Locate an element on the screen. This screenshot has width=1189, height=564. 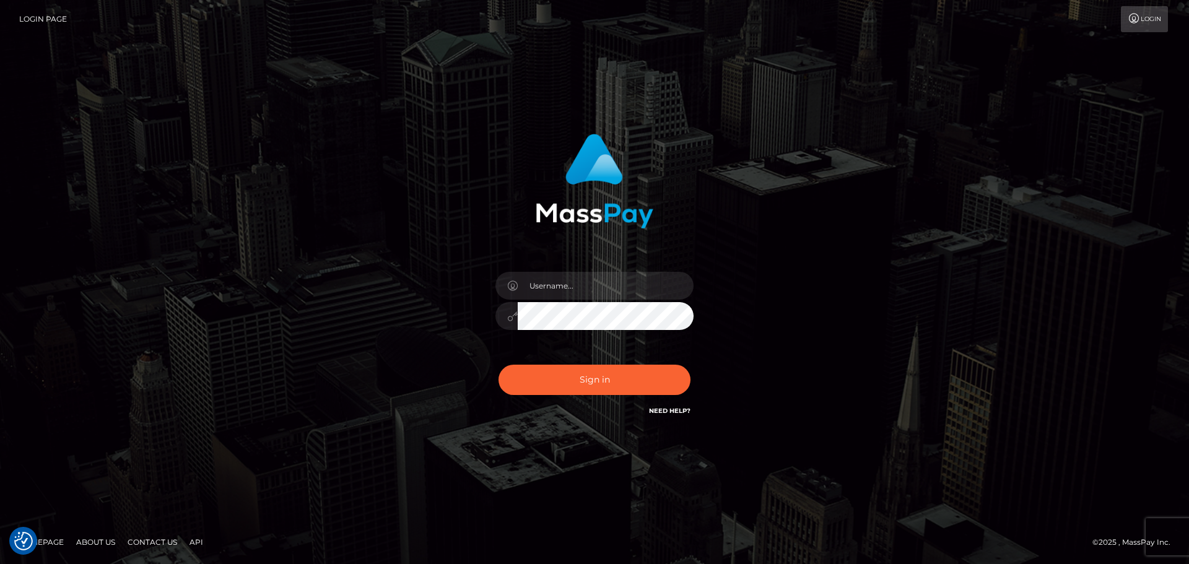
input: Username... is located at coordinates (605, 285).